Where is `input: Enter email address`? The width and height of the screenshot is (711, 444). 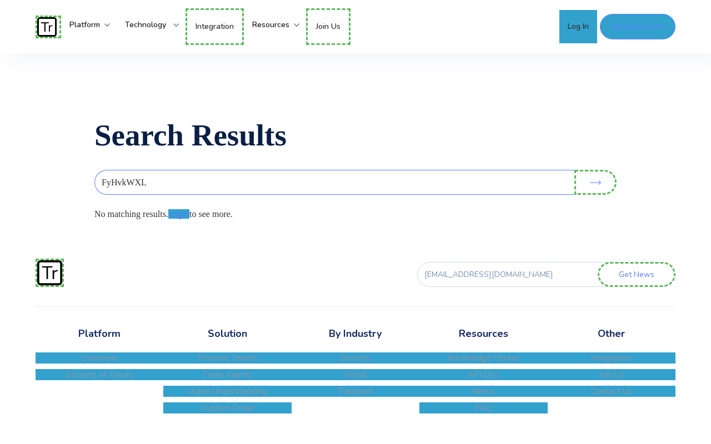
input: Enter email address is located at coordinates (517, 274).